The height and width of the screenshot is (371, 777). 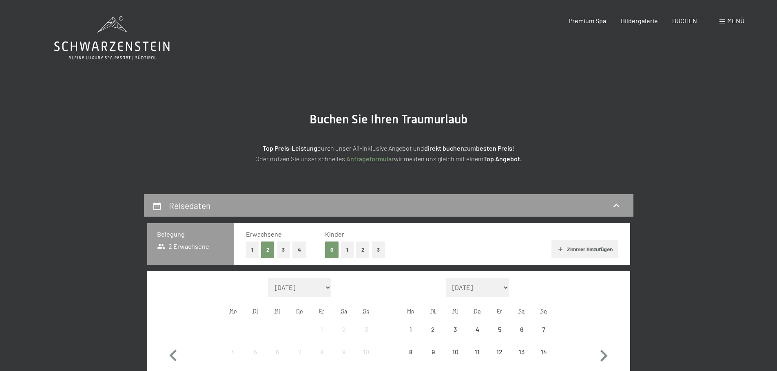 I want to click on a: Anfrageformular, so click(x=370, y=159).